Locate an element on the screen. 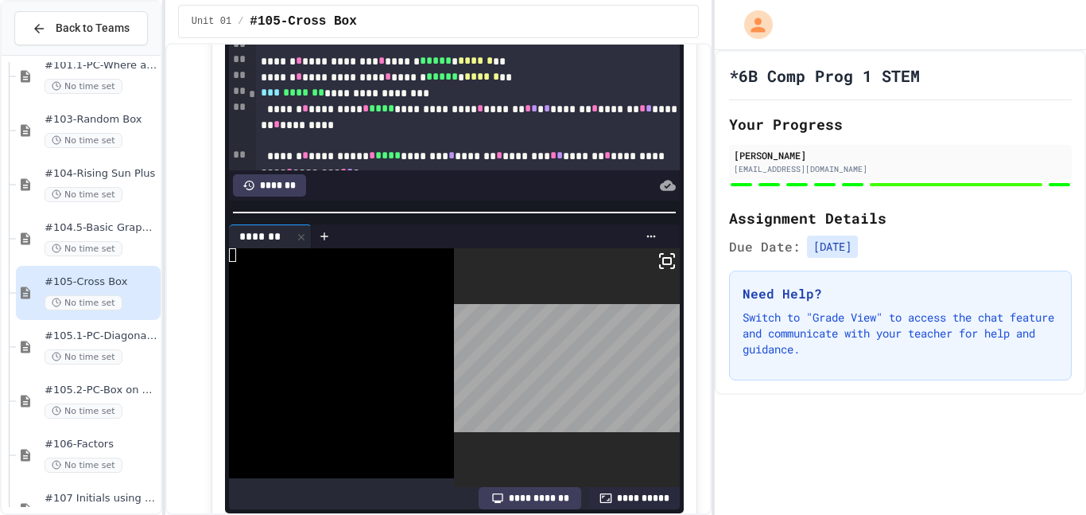 This screenshot has width=1086, height=515. span: #105.1-PC-Diagonal line is located at coordinates (101, 336).